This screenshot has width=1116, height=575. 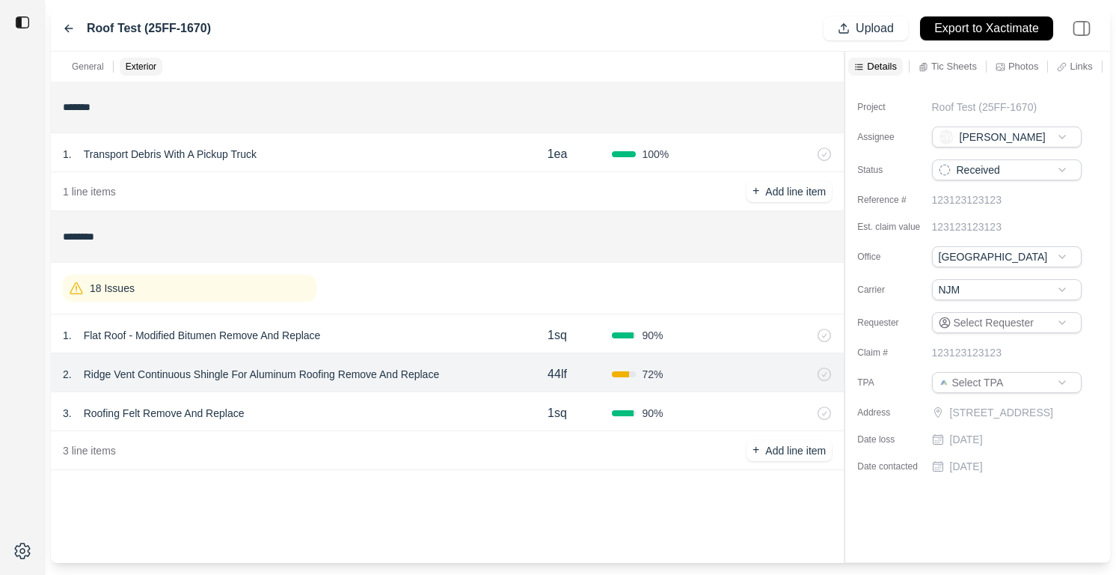 What do you see at coordinates (882, 66) in the screenshot?
I see `p: Details` at bounding box center [882, 66].